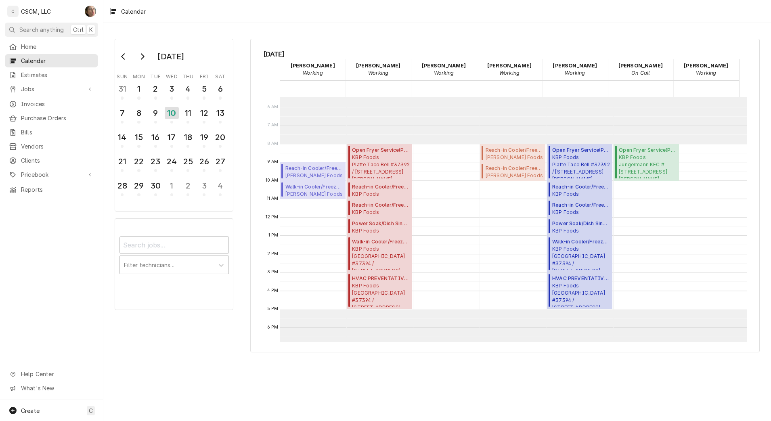  Describe the element at coordinates (188, 75) in the screenshot. I see `th: Thursday` at that location.